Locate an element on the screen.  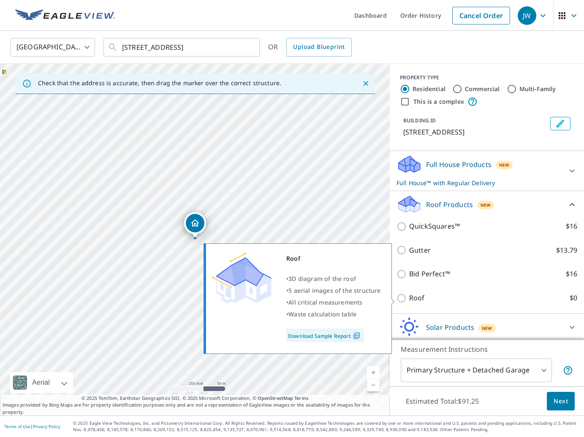
p: Bid Perfect™ is located at coordinates (429, 274).